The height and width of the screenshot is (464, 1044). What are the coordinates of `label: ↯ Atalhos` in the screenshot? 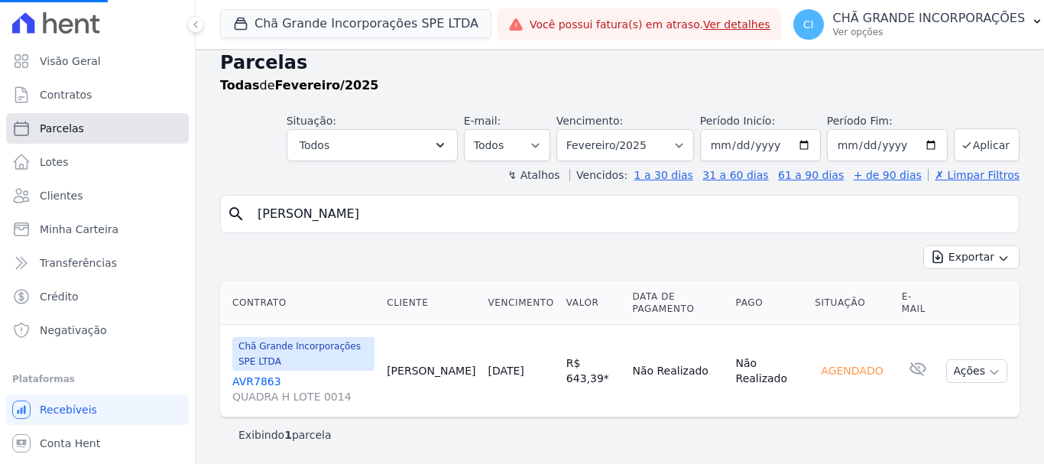 It's located at (534, 175).